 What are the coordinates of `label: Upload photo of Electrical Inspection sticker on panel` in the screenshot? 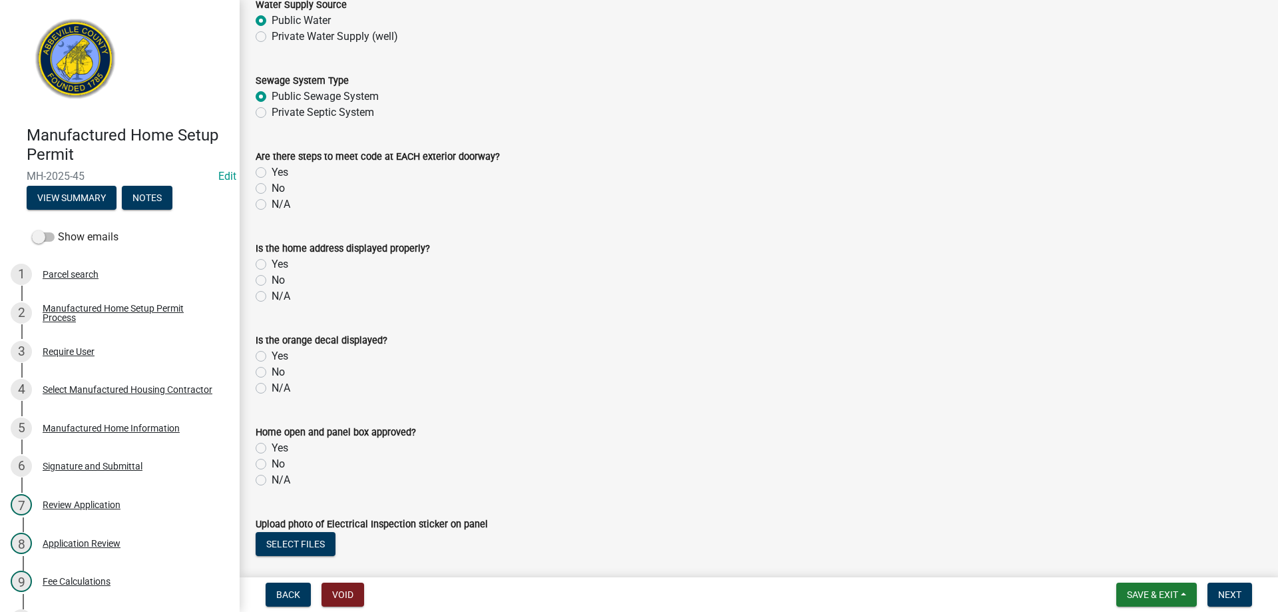 It's located at (371, 525).